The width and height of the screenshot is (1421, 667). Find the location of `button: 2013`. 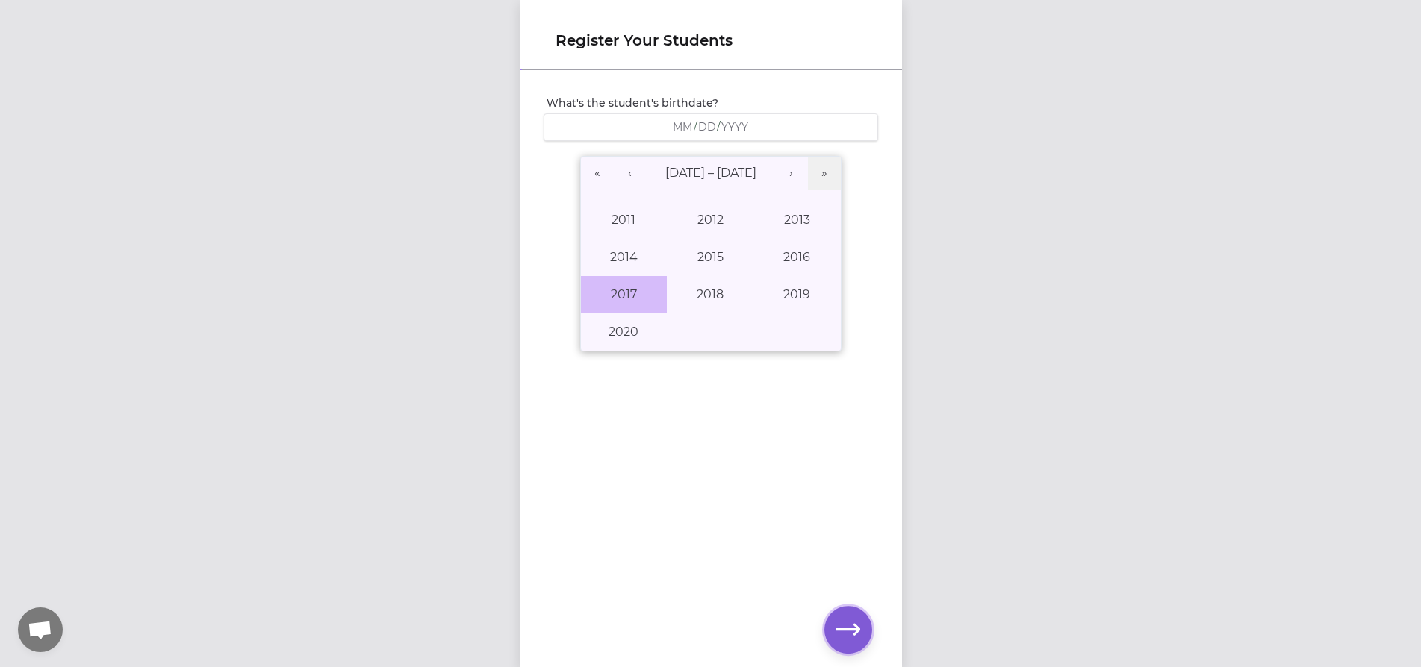

button: 2013 is located at coordinates (797, 220).